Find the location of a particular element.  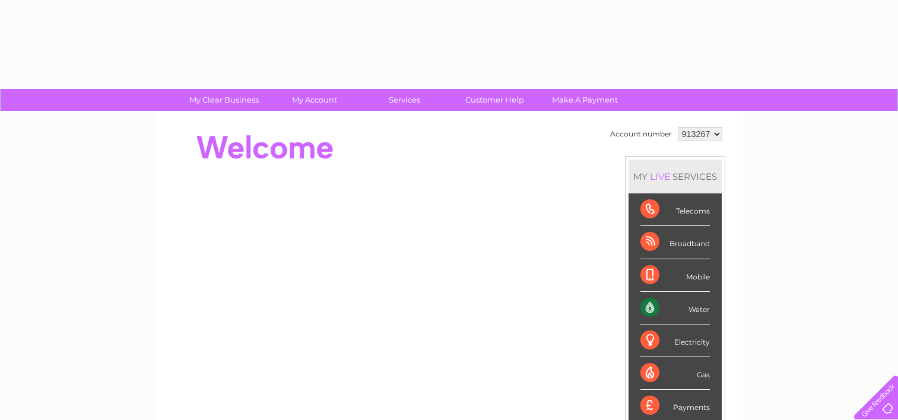

a: Customer Help is located at coordinates (495, 100).